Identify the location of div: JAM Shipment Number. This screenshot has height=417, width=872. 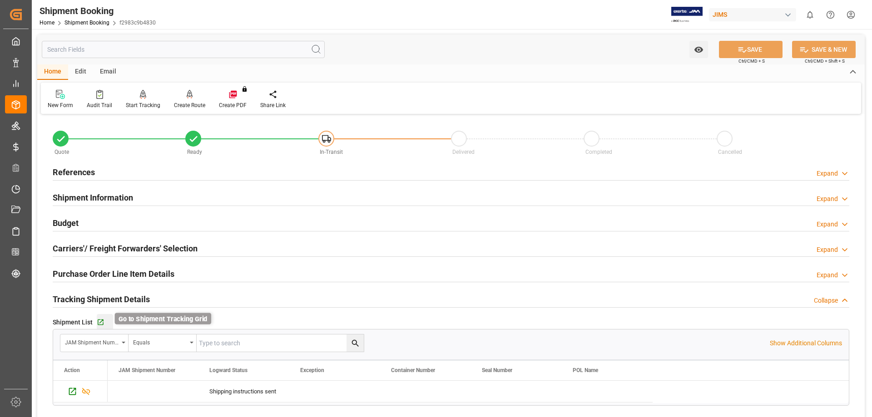
(92, 341).